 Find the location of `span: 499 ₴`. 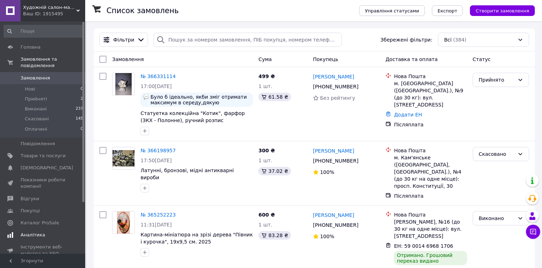

span: 499 ₴ is located at coordinates (267, 76).